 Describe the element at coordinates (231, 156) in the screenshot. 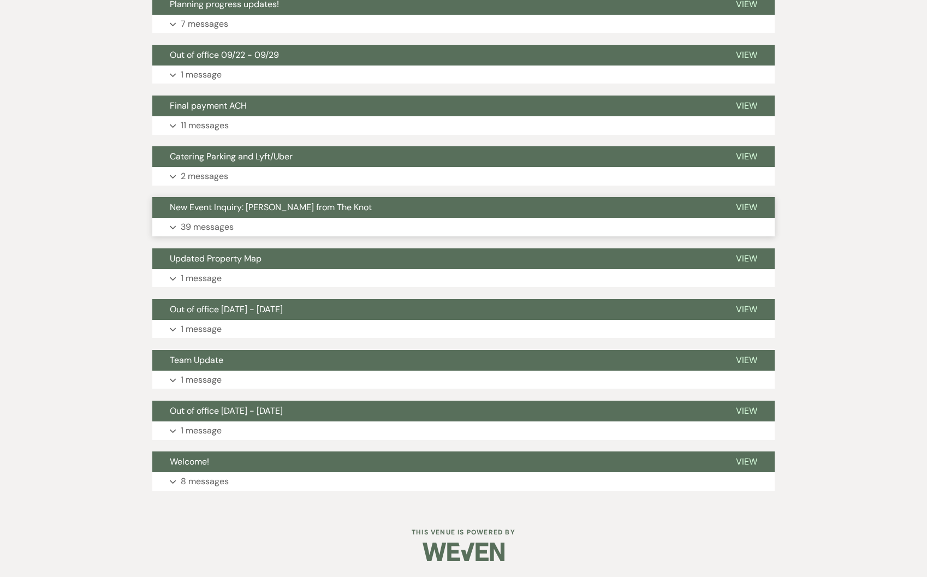

I see `span: Catering Parking and Lyft/Uber` at that location.